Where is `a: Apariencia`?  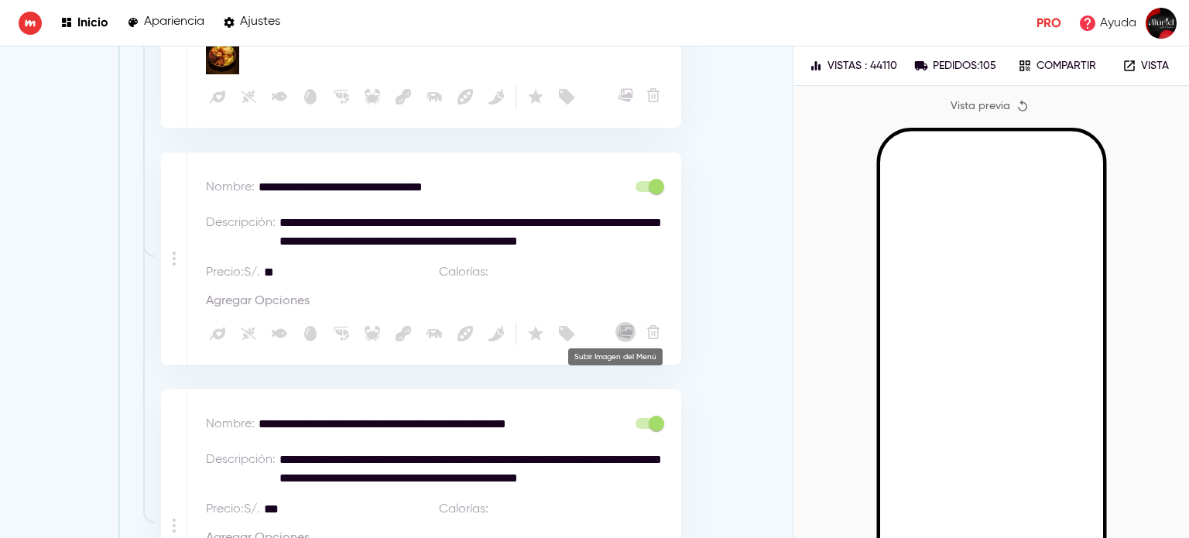
a: Apariencia is located at coordinates (166, 22).